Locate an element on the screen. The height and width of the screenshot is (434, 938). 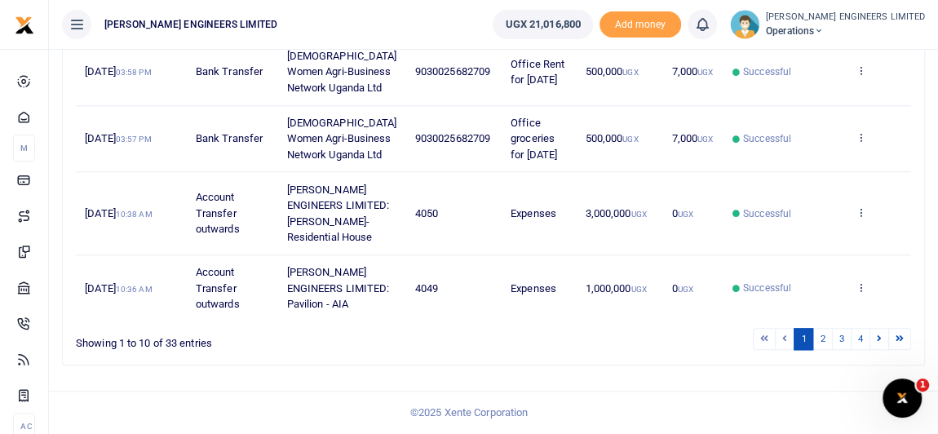
a: 2 is located at coordinates (822, 339).